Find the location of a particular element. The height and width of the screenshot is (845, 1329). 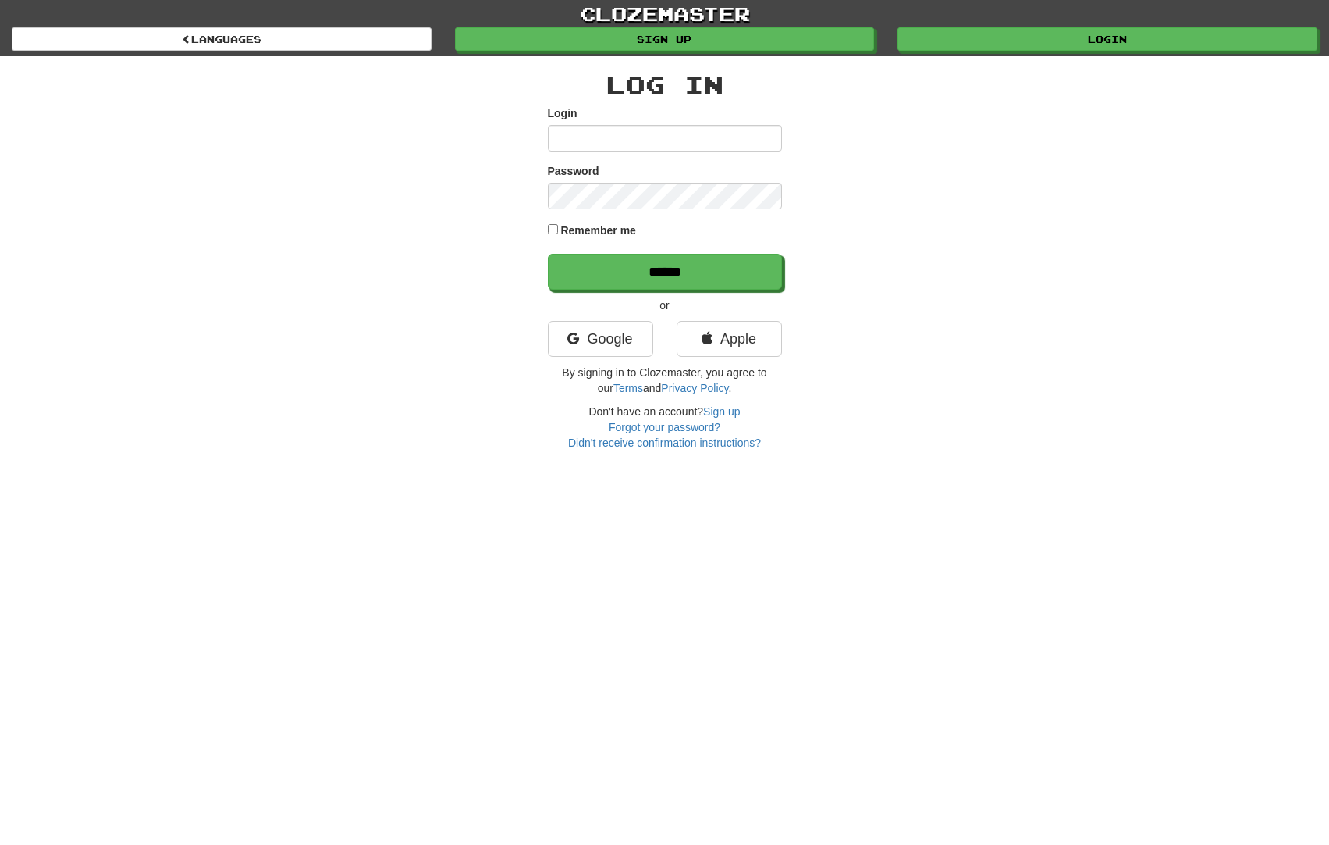

label: Login is located at coordinates (563, 113).